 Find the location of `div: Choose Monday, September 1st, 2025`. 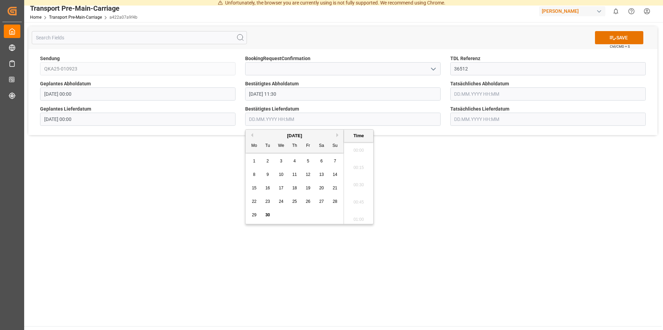

div: Choose Monday, September 1st, 2025 is located at coordinates (254, 161).